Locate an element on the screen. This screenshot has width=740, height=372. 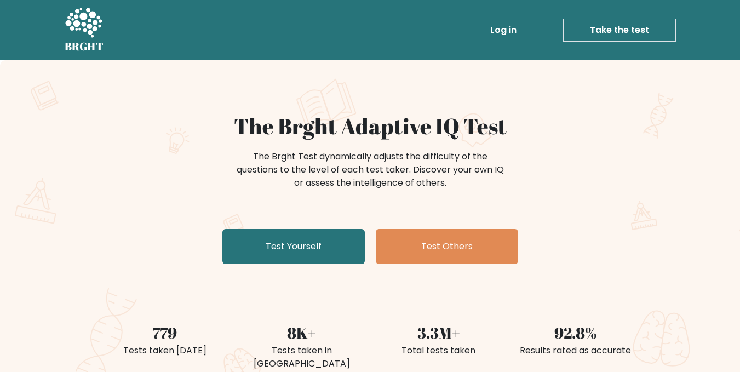
a: Test Others is located at coordinates (447, 247).